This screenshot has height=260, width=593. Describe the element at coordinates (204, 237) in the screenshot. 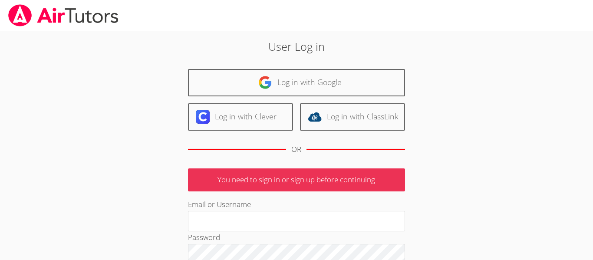

I see `label: Password` at that location.